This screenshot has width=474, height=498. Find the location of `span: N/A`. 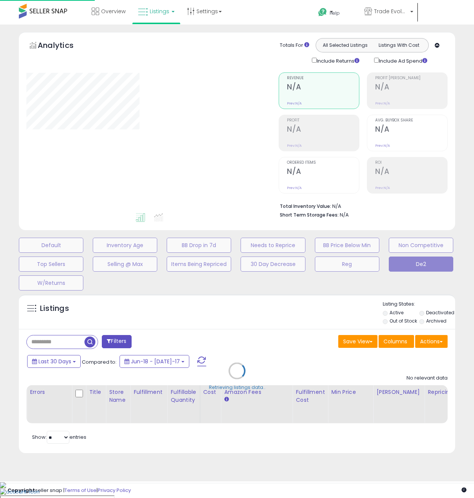

span: N/A is located at coordinates (344, 215).